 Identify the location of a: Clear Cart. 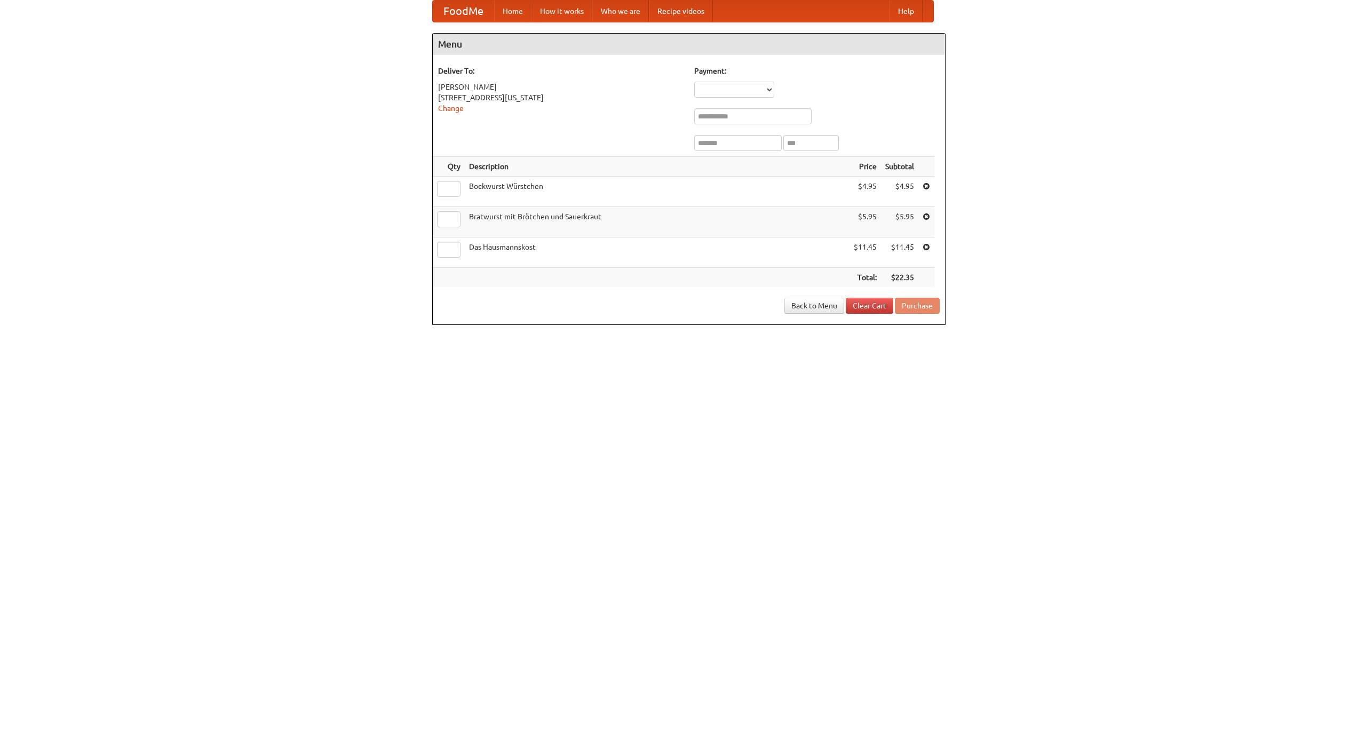
(869, 306).